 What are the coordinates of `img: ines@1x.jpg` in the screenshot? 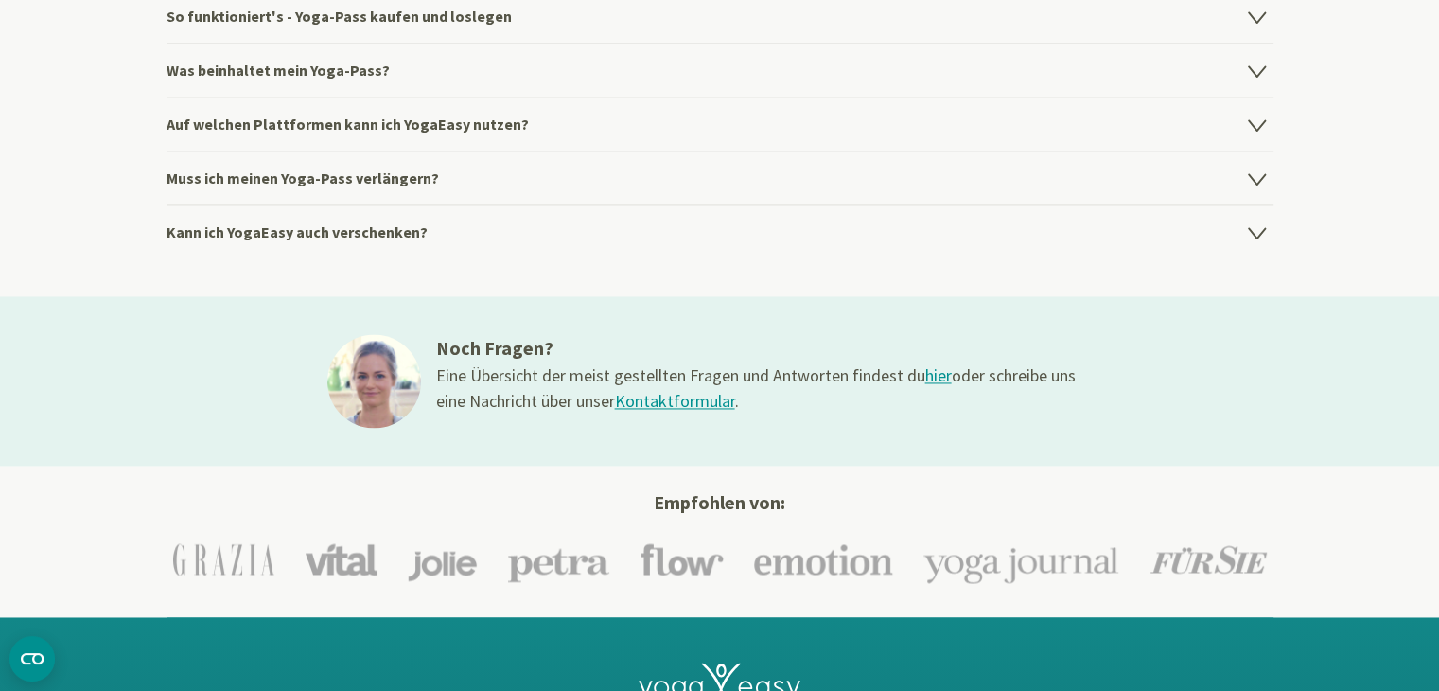 It's located at (374, 380).